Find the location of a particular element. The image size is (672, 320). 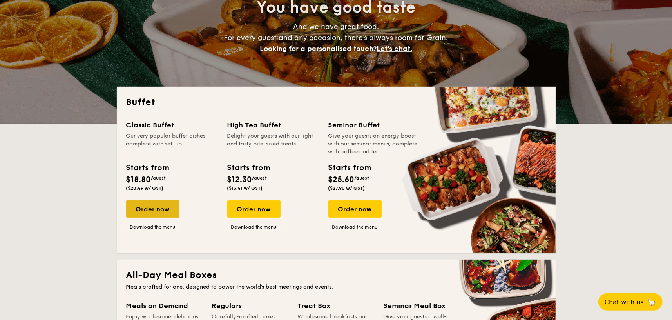

div: Give your guests an energy boost with our seminar menus, complete with coffee and tea. is located at coordinates (374, 144).